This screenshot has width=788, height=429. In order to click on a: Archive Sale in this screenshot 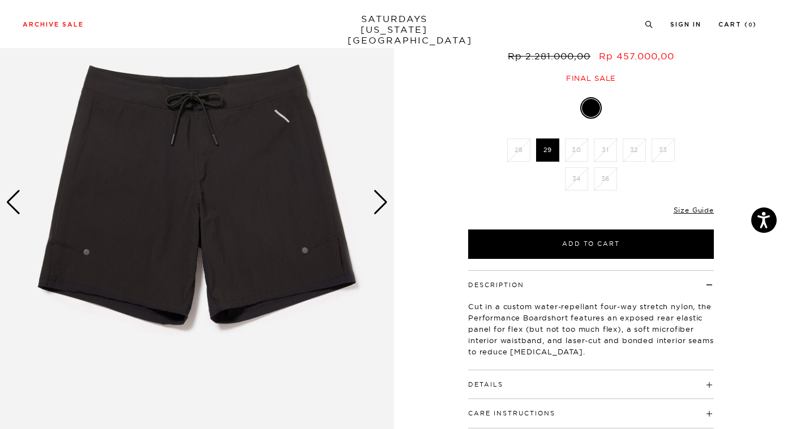, I will do `click(53, 24)`.